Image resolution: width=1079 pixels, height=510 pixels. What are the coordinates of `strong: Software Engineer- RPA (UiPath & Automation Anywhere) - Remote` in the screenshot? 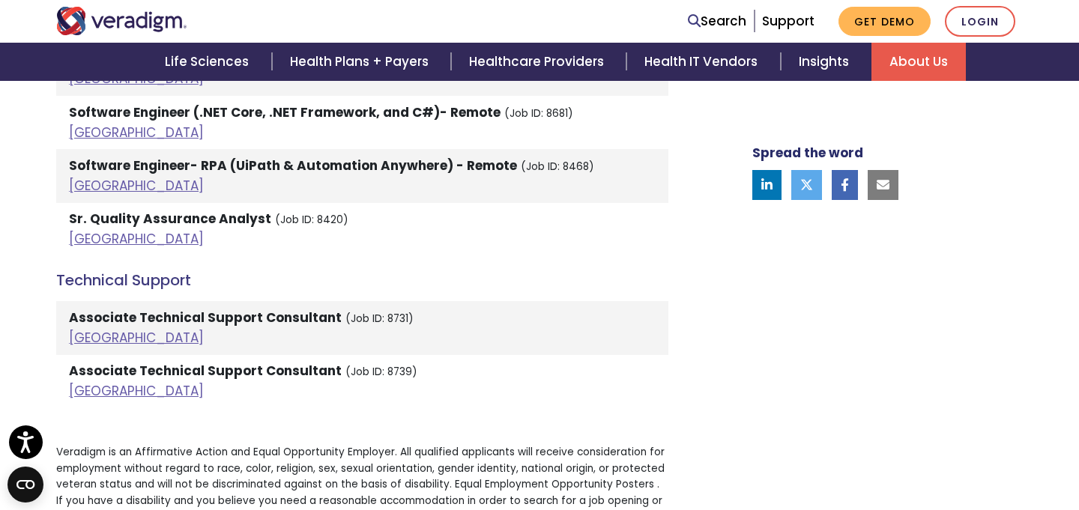 It's located at (293, 166).